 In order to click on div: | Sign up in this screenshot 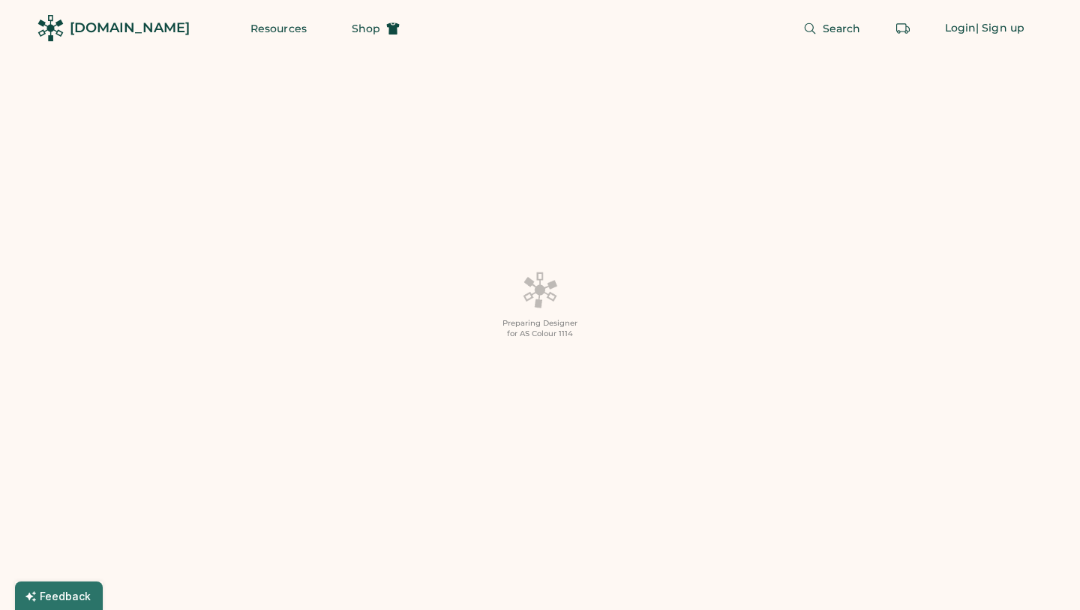, I will do `click(1000, 29)`.